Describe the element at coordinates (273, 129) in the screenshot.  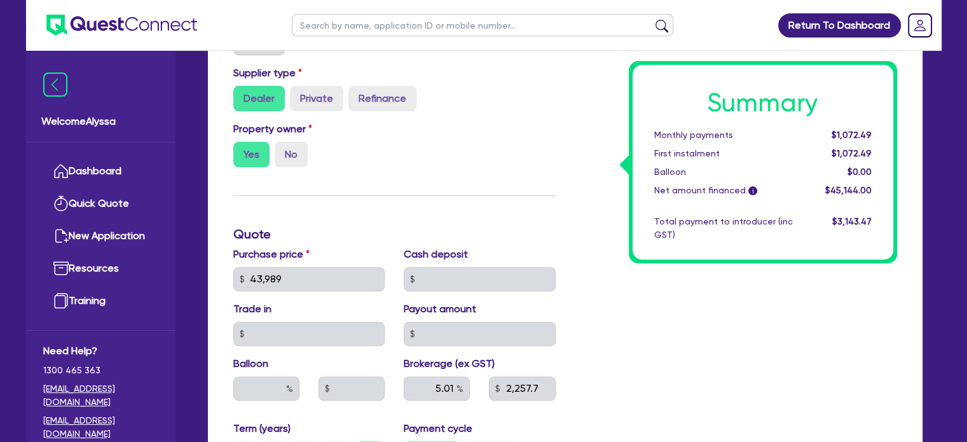
I see `label: Property owner` at that location.